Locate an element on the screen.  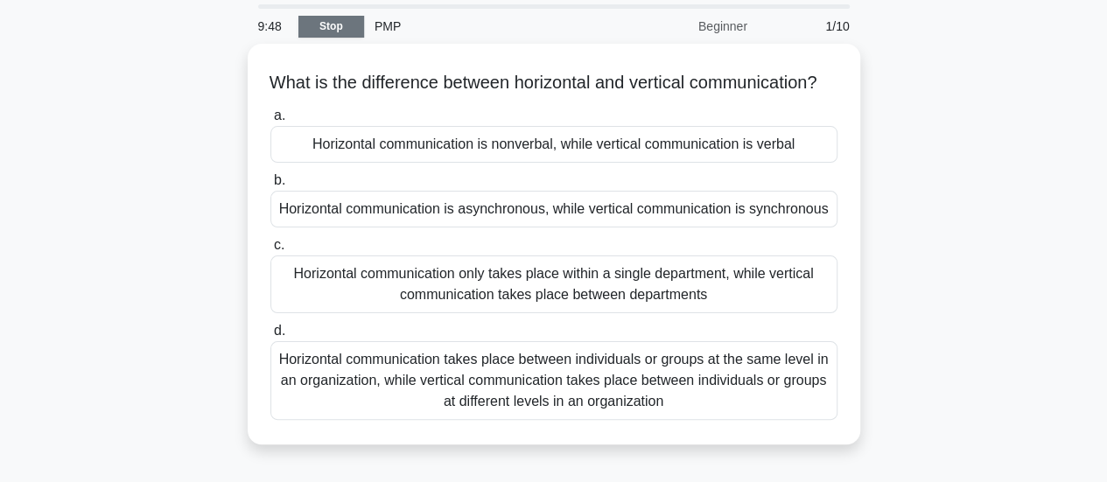
a: Stop is located at coordinates (331, 26).